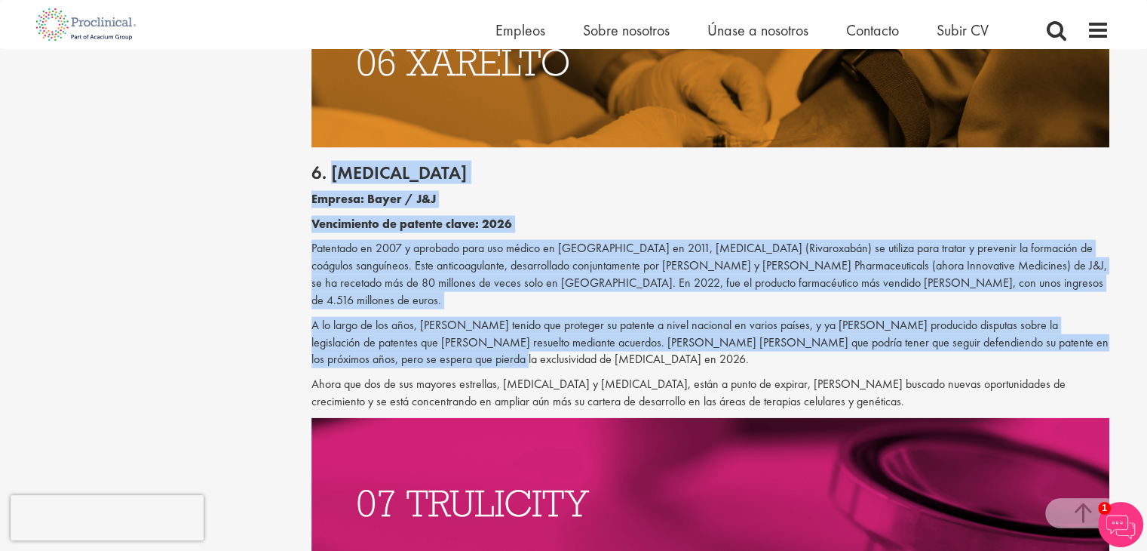 The image size is (1147, 551). What do you see at coordinates (758, 30) in the screenshot?
I see `font: Únase a nosotros` at bounding box center [758, 30].